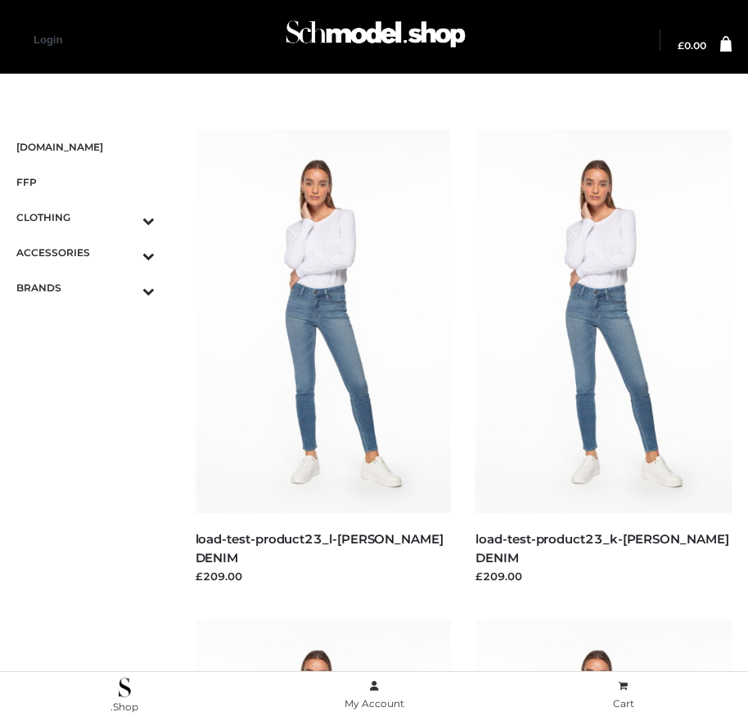 The image size is (748, 721). I want to click on span: FFP, so click(85, 182).